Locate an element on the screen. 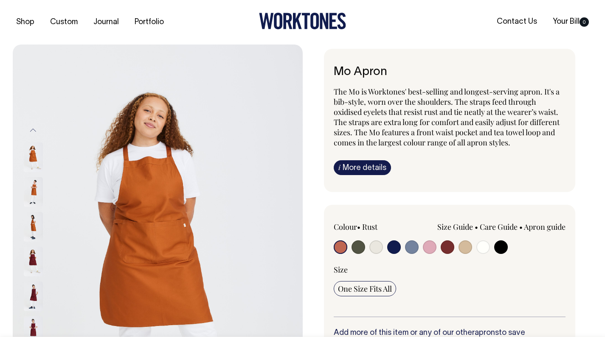 The width and height of the screenshot is (605, 337). h6: Mo Apron is located at coordinates (449, 72).